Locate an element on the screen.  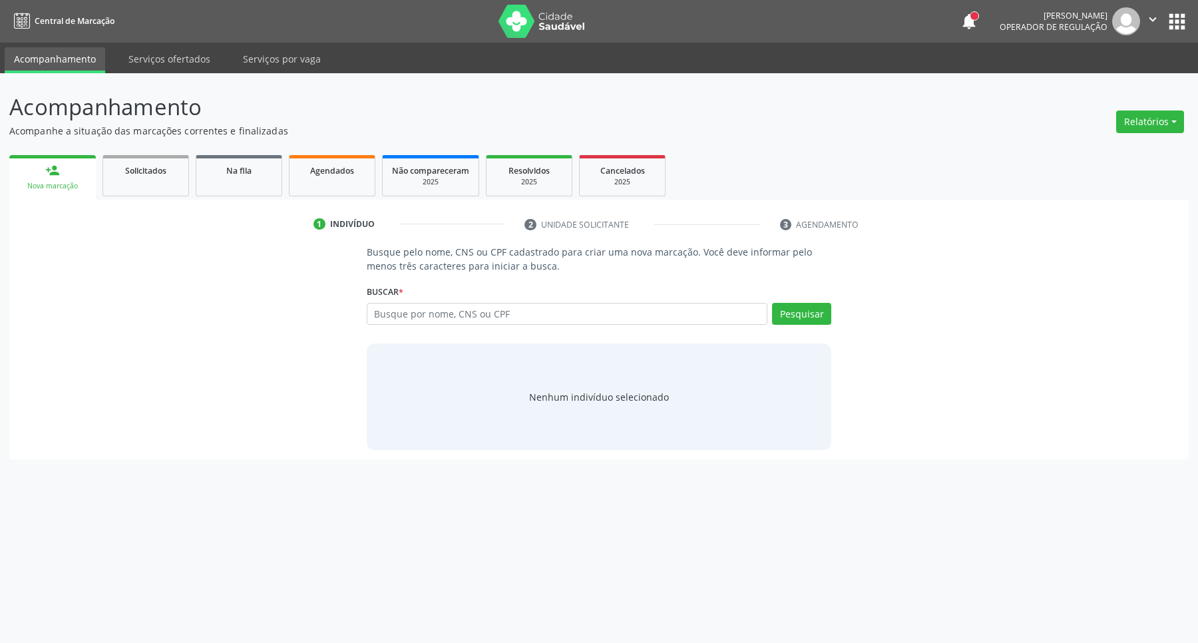
span: Operador de regulação is located at coordinates (1054, 27).